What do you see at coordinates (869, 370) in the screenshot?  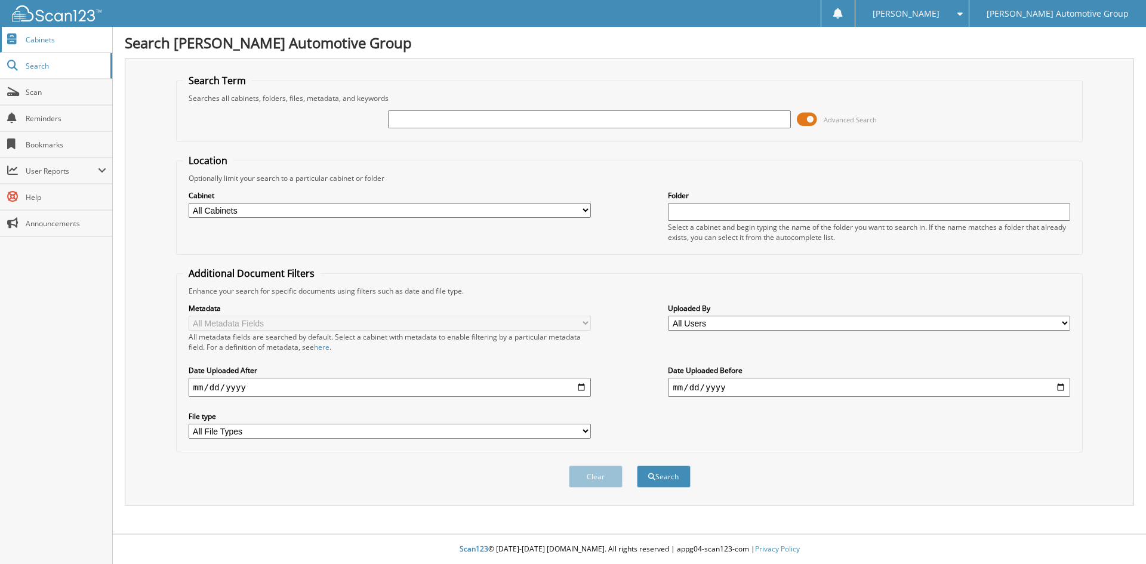 I see `label: Date Uploaded Before` at bounding box center [869, 370].